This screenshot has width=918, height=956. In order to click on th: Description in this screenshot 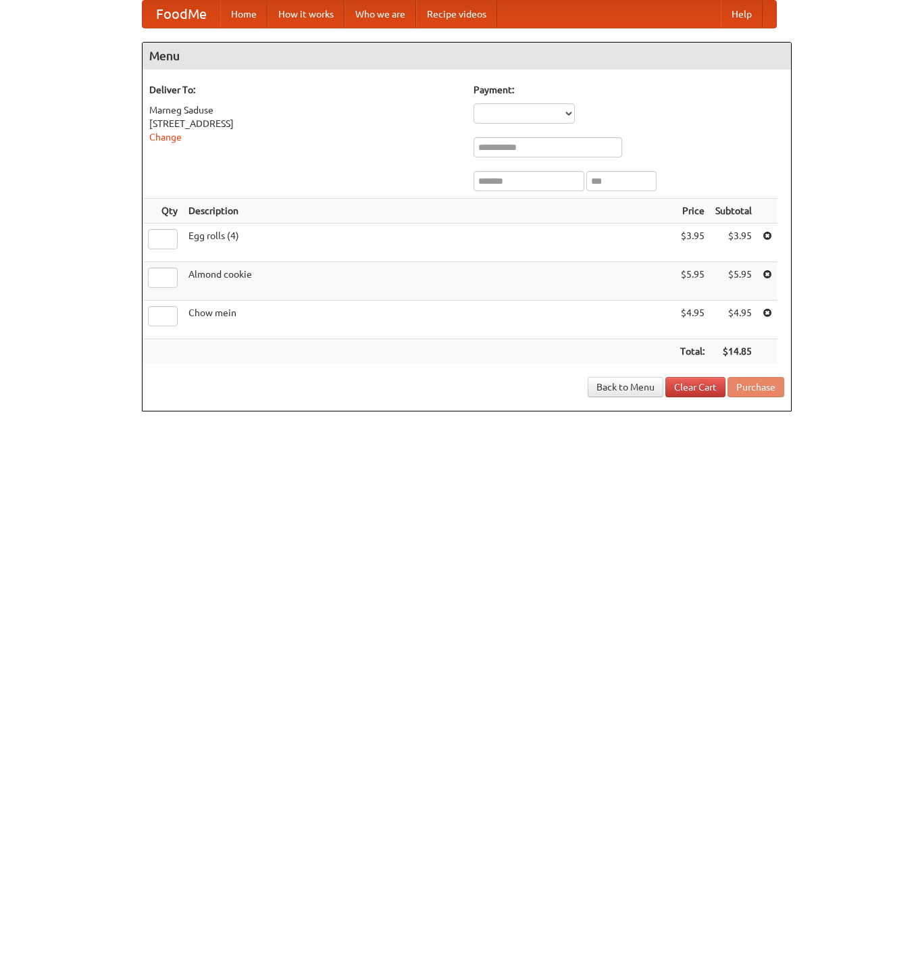, I will do `click(429, 211)`.